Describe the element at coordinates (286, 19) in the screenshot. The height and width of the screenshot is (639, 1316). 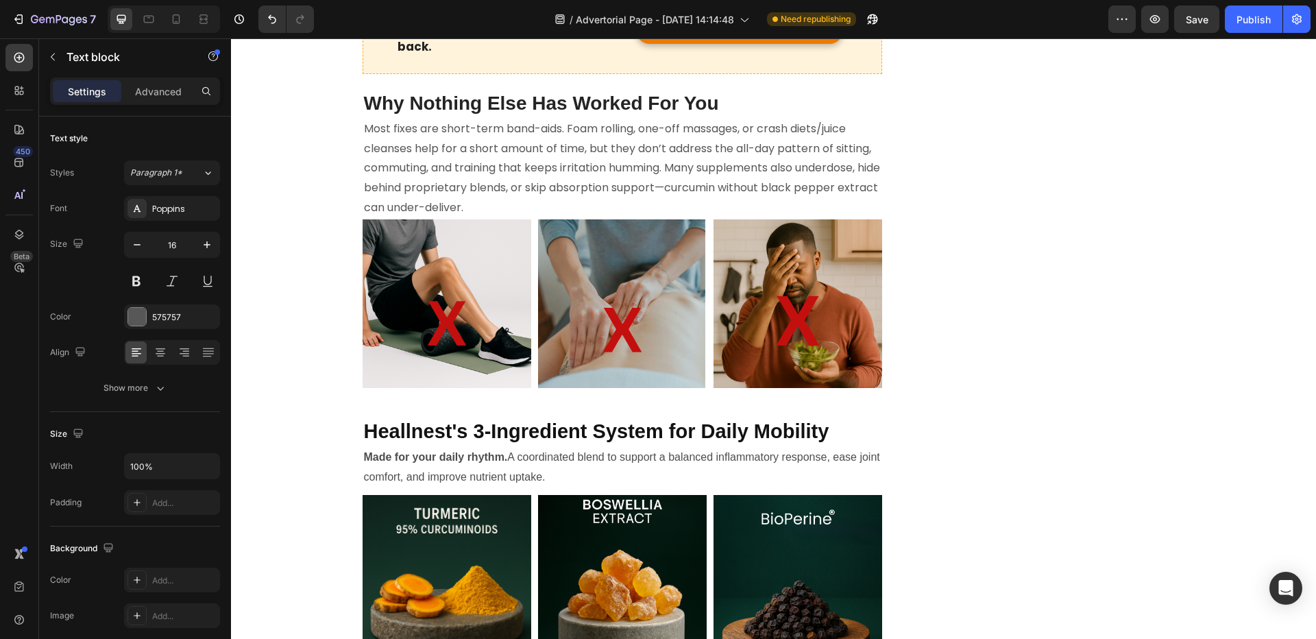
I see `div: Undo/Redo` at that location.